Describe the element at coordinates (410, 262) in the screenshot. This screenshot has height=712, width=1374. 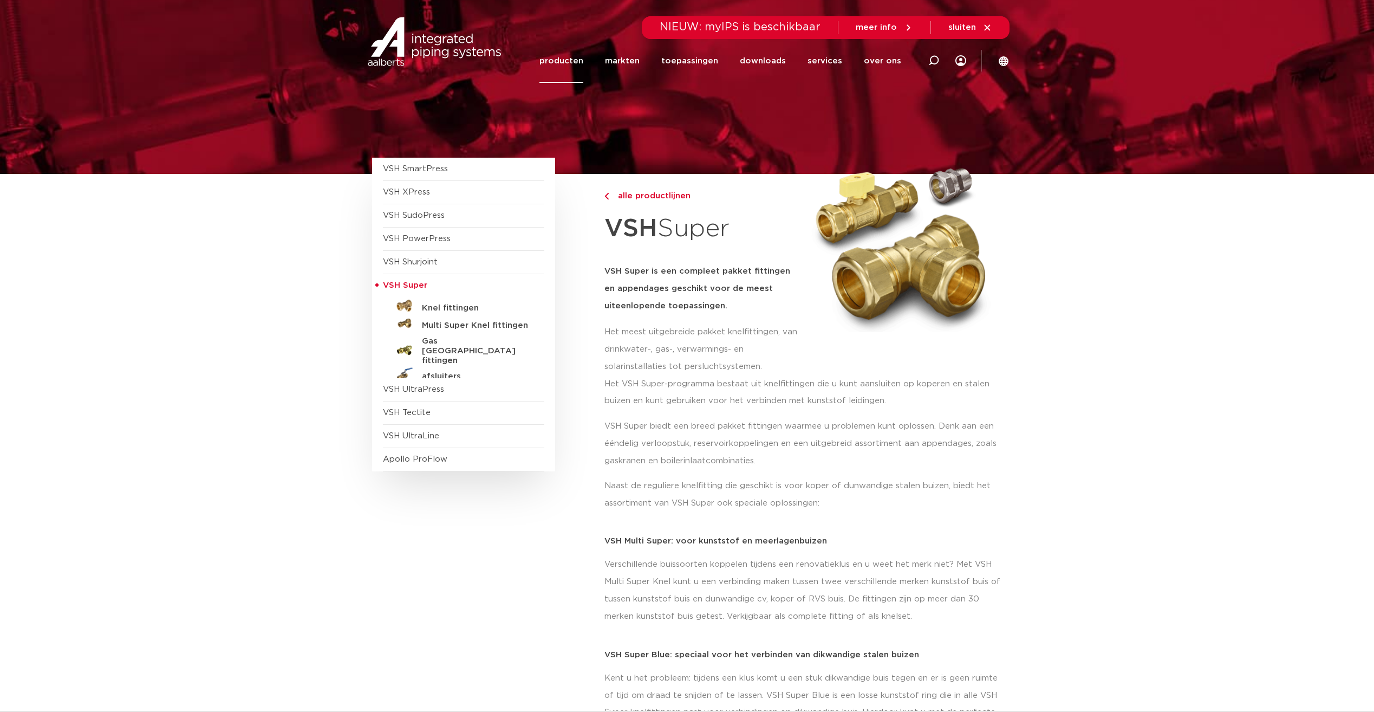
I see `span: VSH Shurjoint` at that location.